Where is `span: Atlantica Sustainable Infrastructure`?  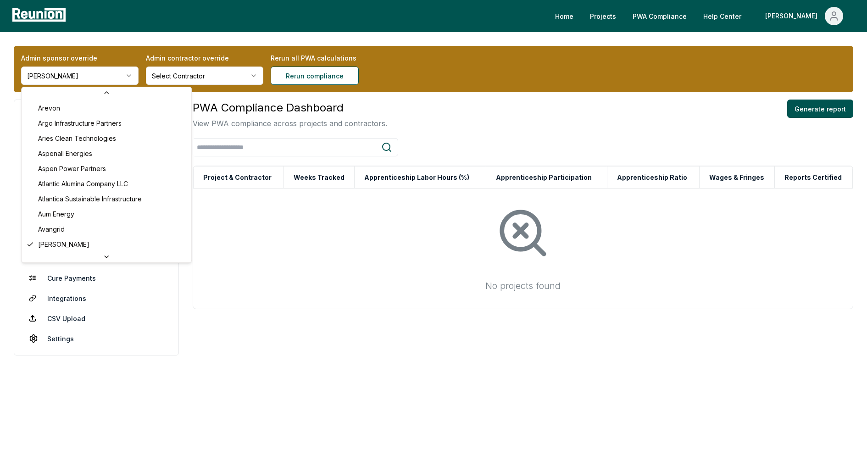
span: Atlantica Sustainable Infrastructure is located at coordinates (90, 199).